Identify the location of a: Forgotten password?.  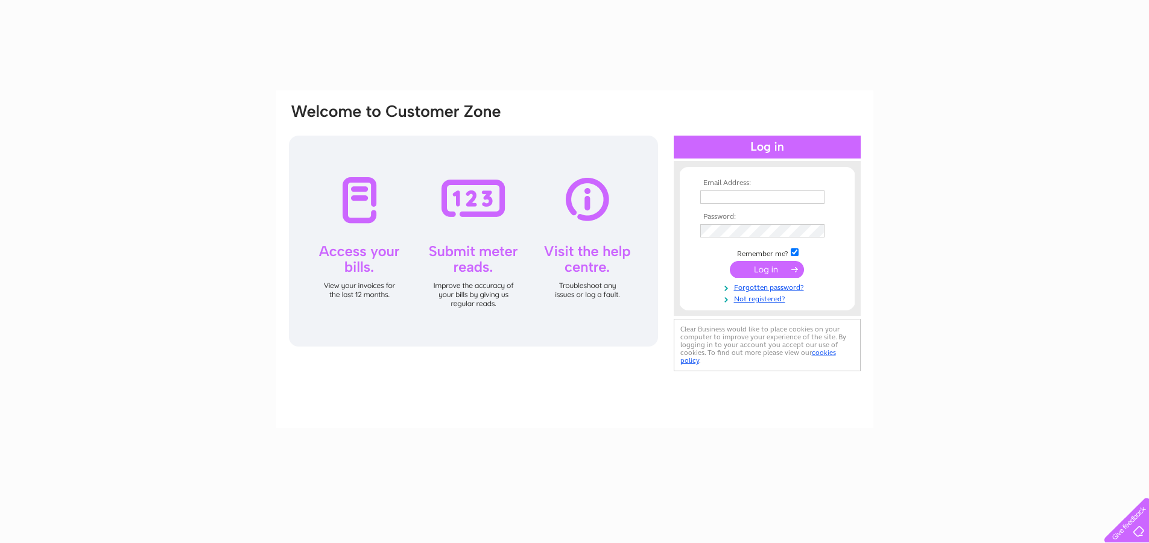
(768, 286).